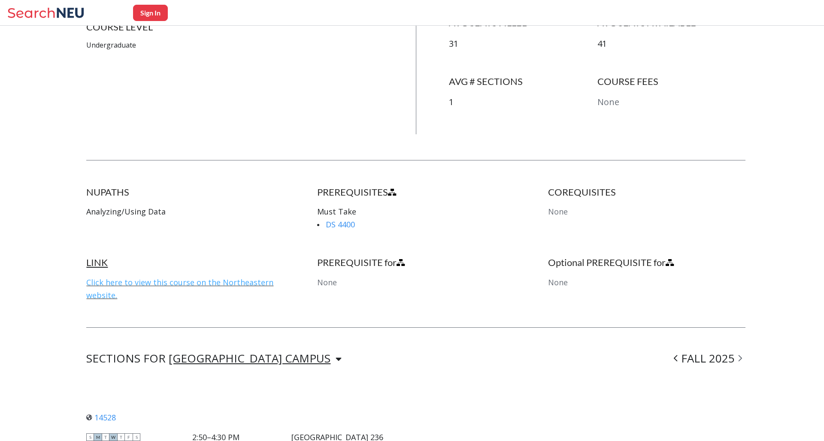 The height and width of the screenshot is (441, 824). What do you see at coordinates (708, 359) in the screenshot?
I see `div: FALL 2025` at bounding box center [708, 359].